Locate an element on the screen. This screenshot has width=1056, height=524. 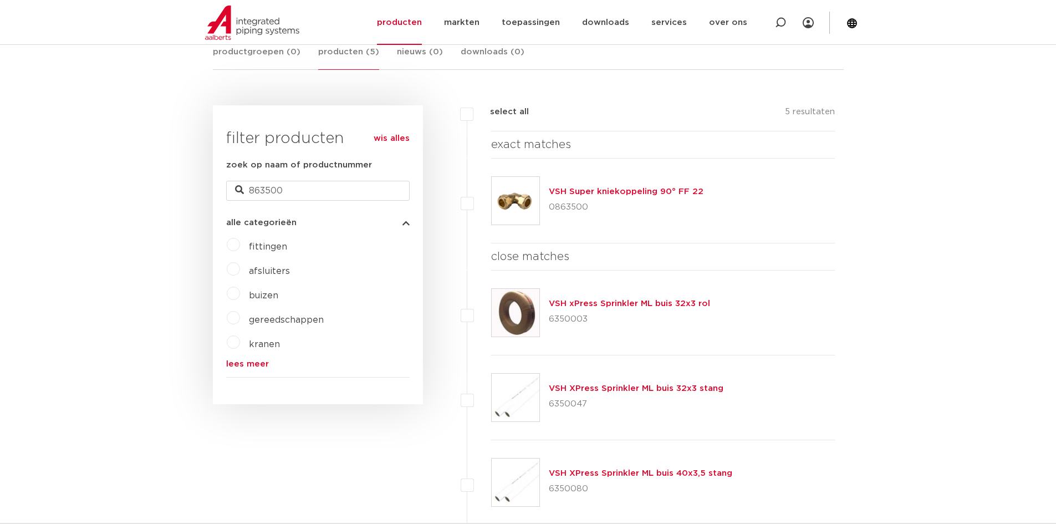
a: buizen is located at coordinates (263, 296).